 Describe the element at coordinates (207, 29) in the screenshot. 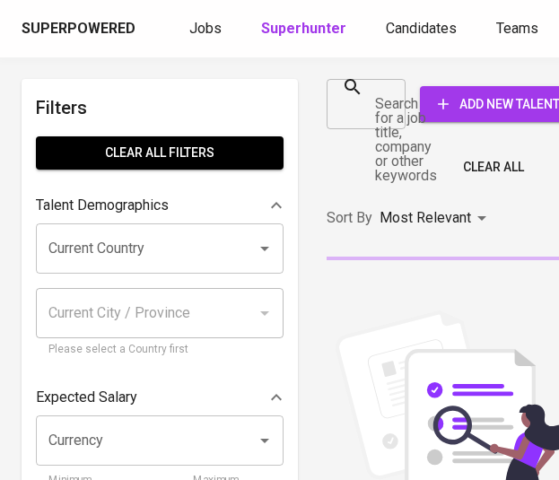

I see `a: Jobs` at that location.